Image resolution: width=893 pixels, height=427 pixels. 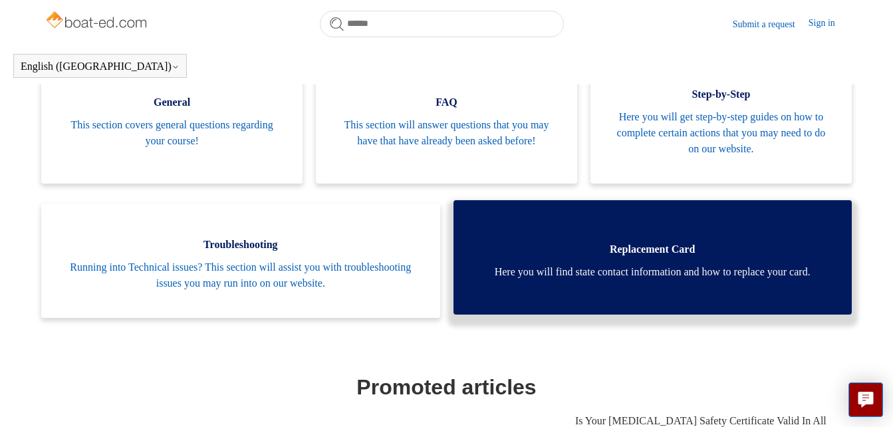 I want to click on span: General, so click(x=172, y=102).